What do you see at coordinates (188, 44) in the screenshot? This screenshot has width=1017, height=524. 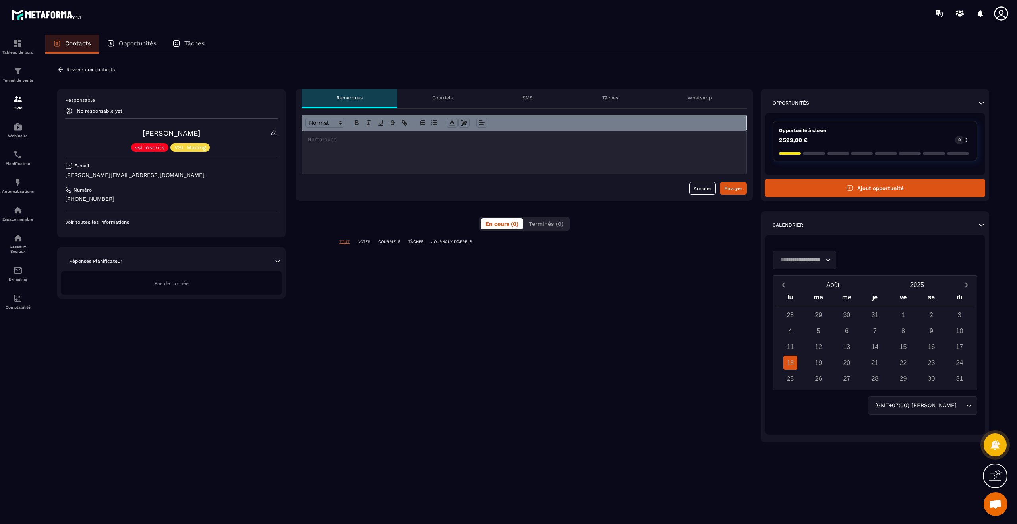 I see `a: Tâches` at bounding box center [188, 44].